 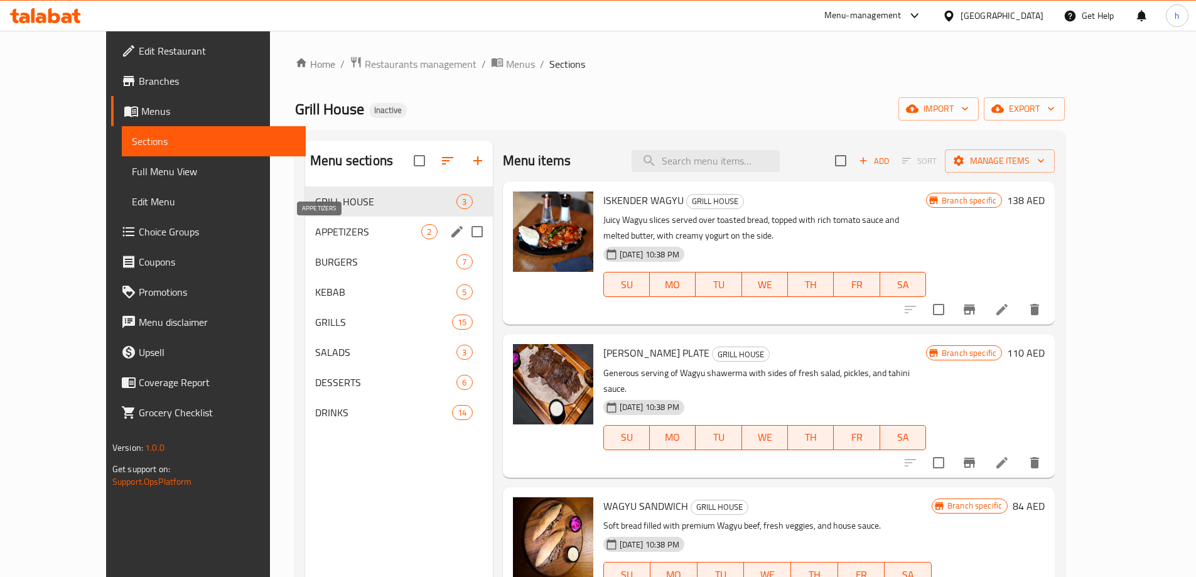 I want to click on span: GRILLS, so click(x=384, y=322).